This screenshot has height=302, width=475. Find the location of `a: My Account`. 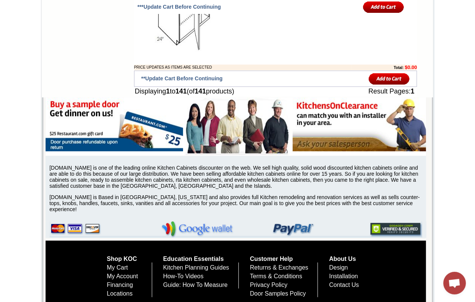

a: My Account is located at coordinates (122, 276).